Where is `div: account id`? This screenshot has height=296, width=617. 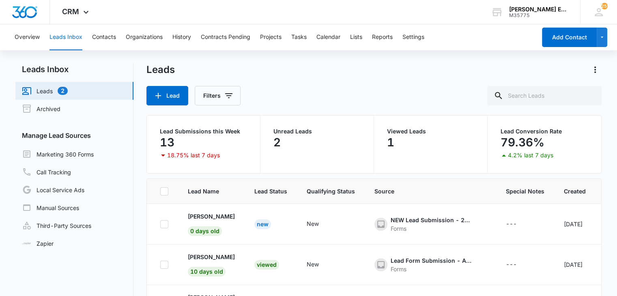
div: account id is located at coordinates (539, 15).